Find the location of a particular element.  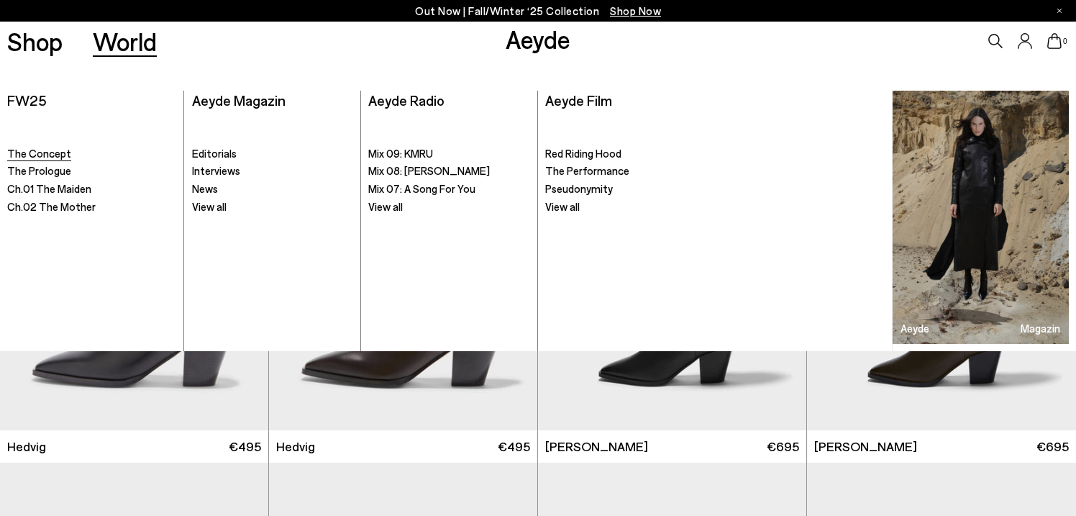

span: News is located at coordinates (205, 188).